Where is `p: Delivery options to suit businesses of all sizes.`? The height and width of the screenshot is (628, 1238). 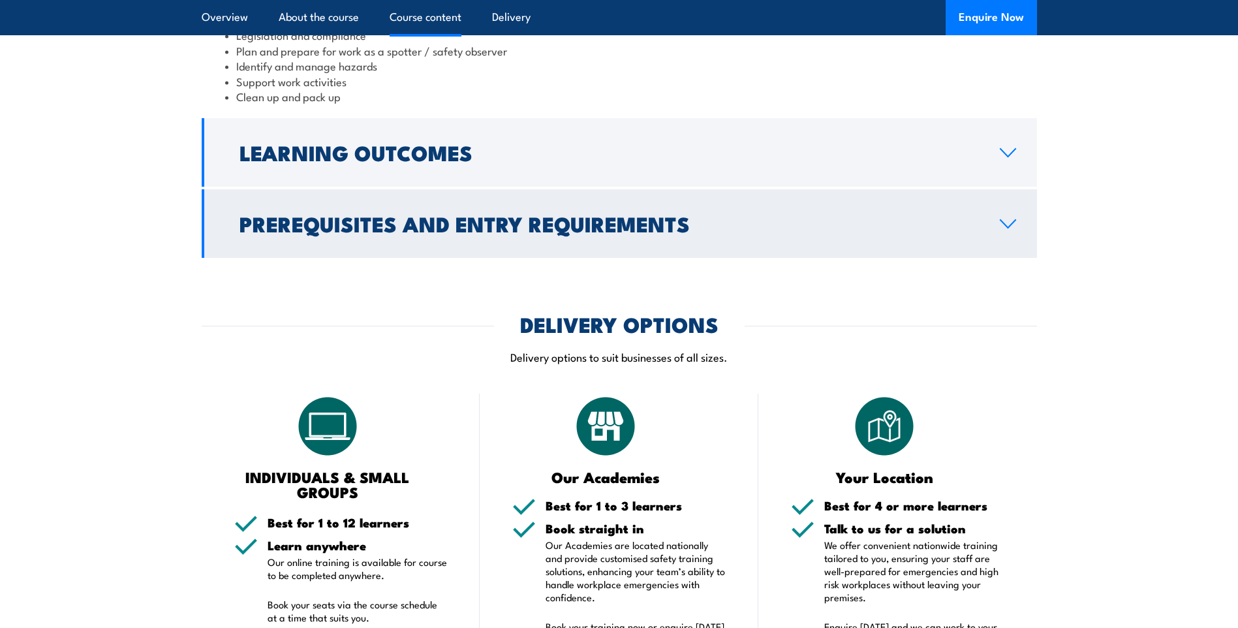 p: Delivery options to suit businesses of all sizes. is located at coordinates (619, 356).